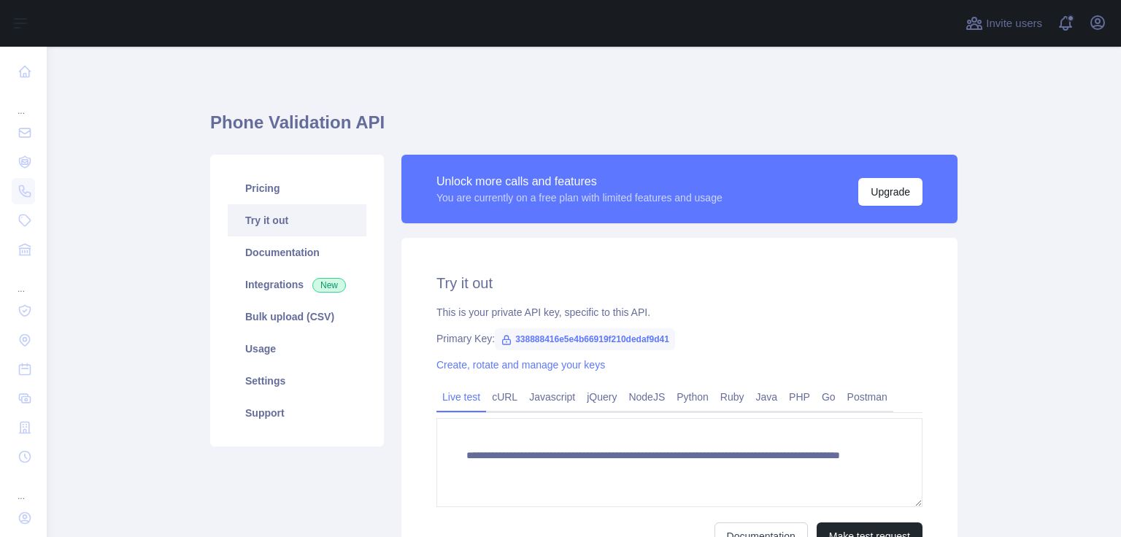  I want to click on a: Go, so click(828, 397).